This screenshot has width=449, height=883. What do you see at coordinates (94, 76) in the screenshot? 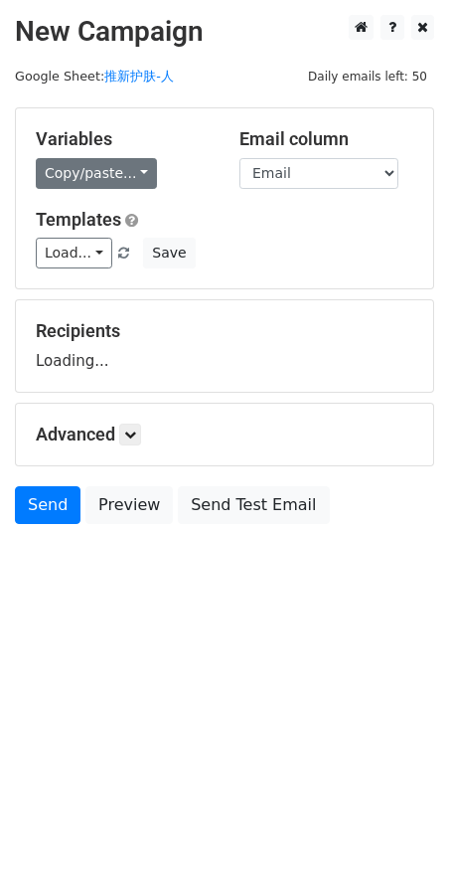
I see `small: Google Sheet:` at bounding box center [94, 76].